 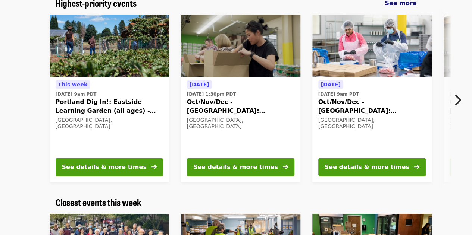 I want to click on a: Closest events this week, so click(x=98, y=203).